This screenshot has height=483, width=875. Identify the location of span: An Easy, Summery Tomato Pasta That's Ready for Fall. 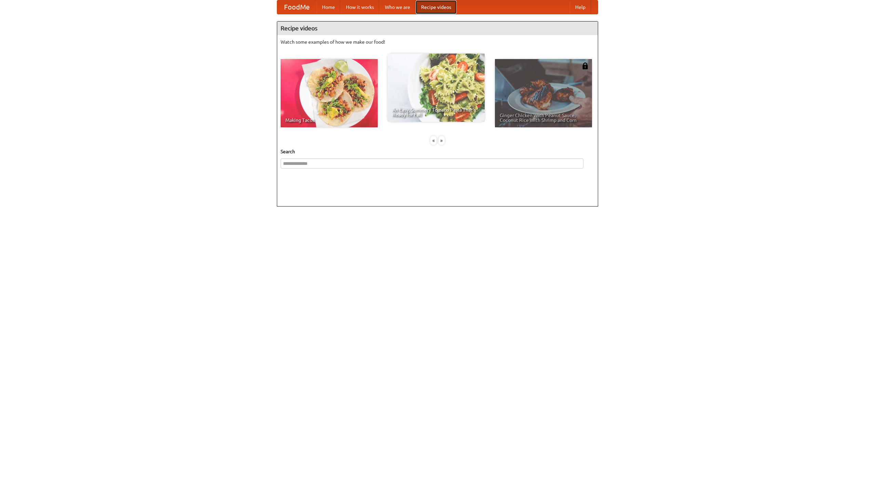
(436, 112).